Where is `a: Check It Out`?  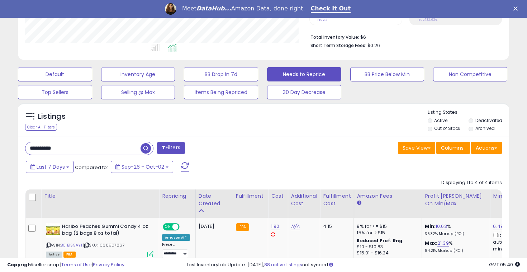
a: Check It Out is located at coordinates (331, 9).